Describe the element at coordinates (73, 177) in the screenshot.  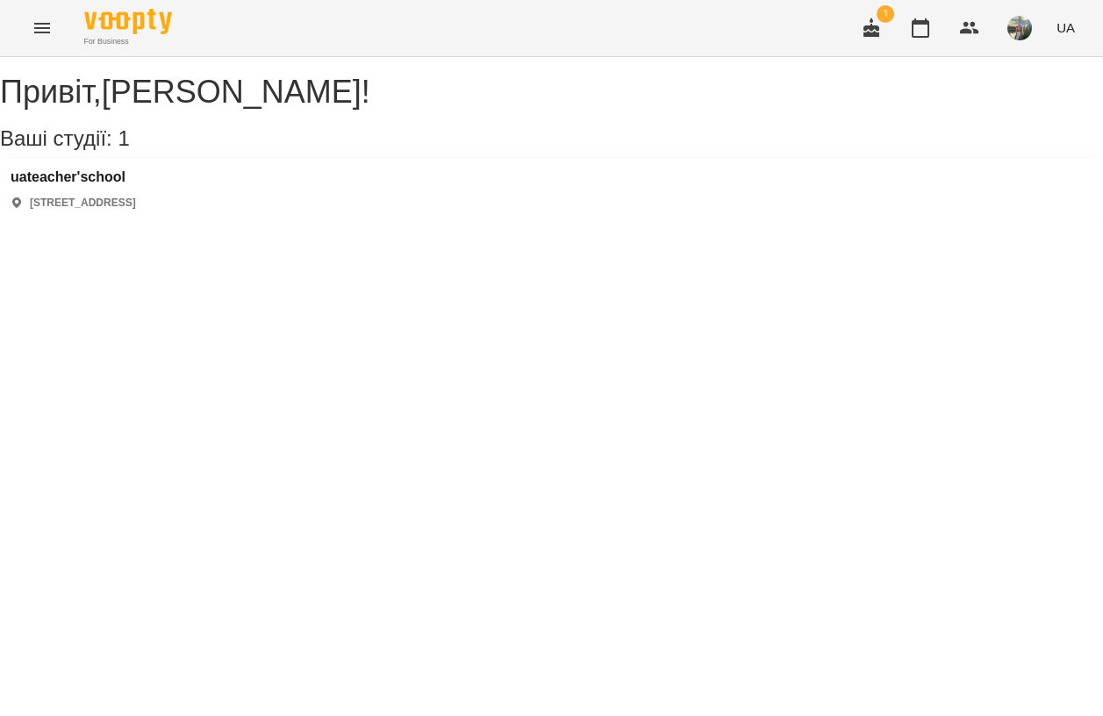
I see `h3: uateacher'school` at that location.